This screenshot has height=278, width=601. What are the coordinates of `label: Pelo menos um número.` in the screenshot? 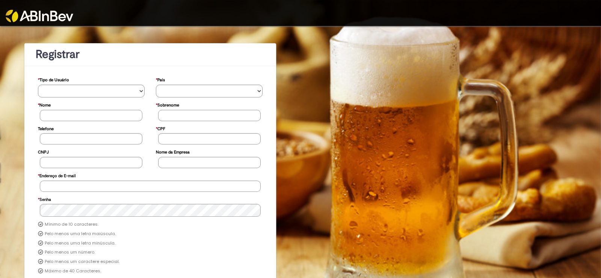 It's located at (70, 252).